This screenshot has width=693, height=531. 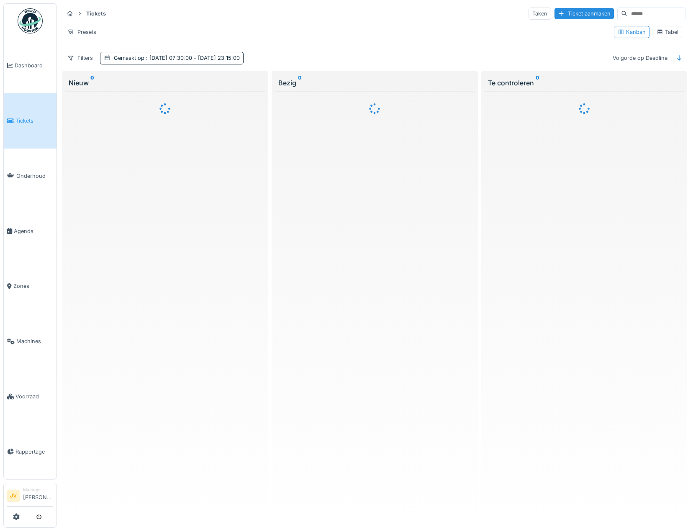 I want to click on a: Zones, so click(x=30, y=286).